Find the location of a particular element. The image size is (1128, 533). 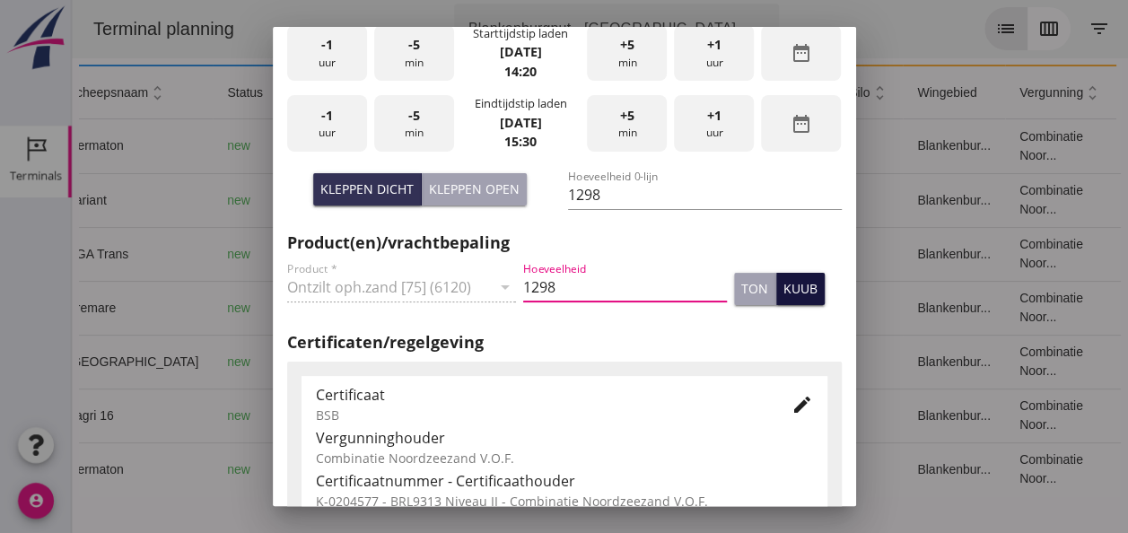

span: product is located at coordinates (649, 92).